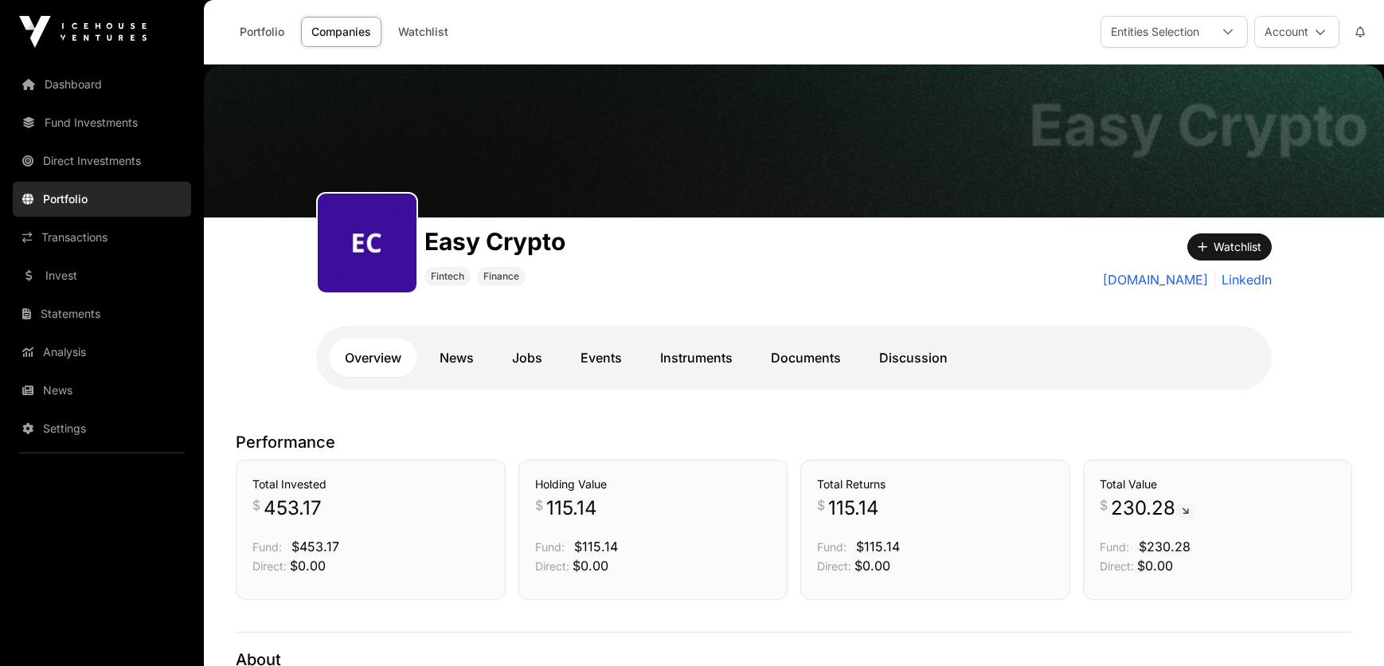 The height and width of the screenshot is (666, 1384). Describe the element at coordinates (102, 428) in the screenshot. I see `a: Settings` at that location.